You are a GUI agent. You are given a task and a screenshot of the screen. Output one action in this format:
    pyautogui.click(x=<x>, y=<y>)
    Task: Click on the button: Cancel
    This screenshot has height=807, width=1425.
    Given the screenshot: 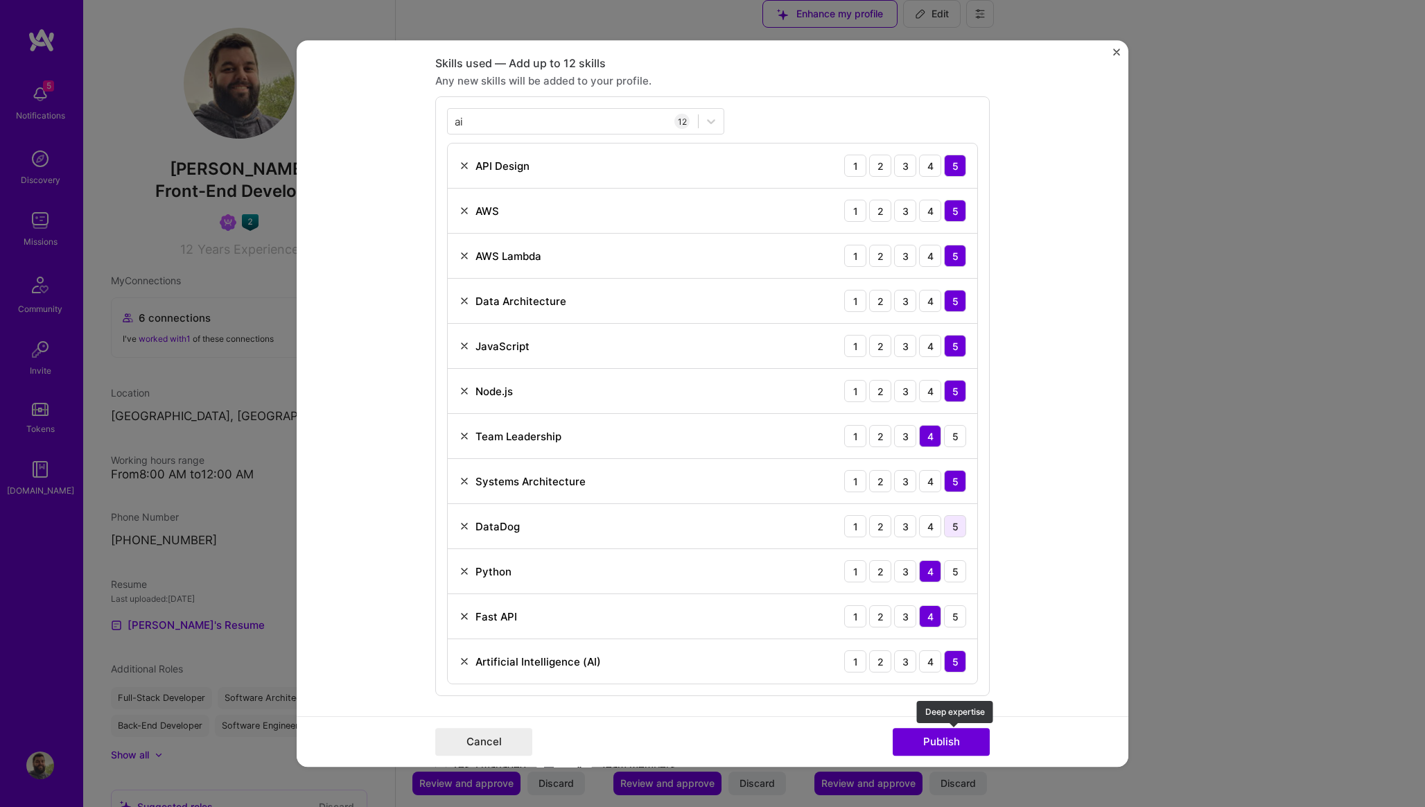 What is the action you would take?
    pyautogui.click(x=484, y=741)
    